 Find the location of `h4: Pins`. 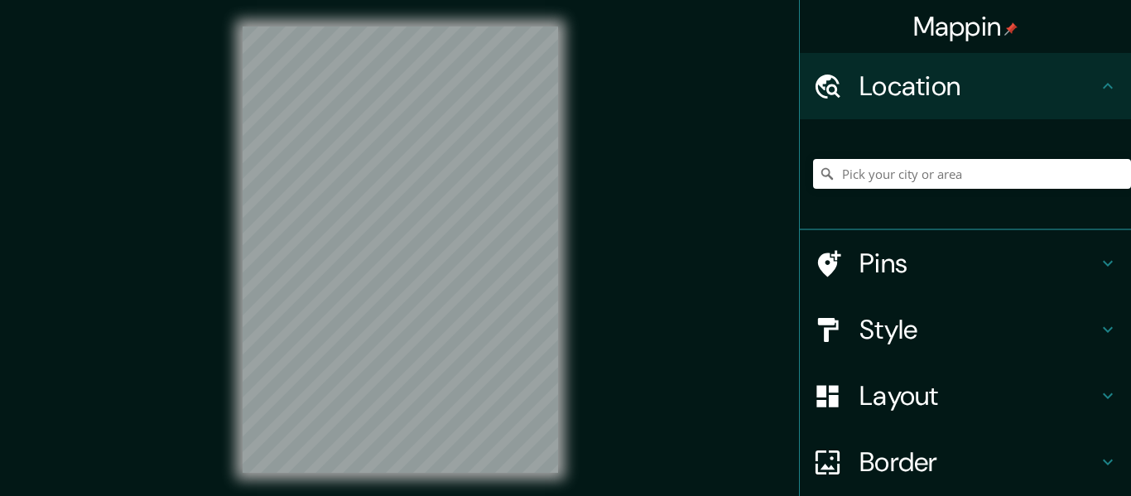

h4: Pins is located at coordinates (979, 263).